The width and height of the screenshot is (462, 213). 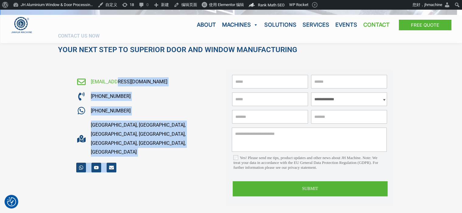 What do you see at coordinates (22, 25) in the screenshot?
I see `img: JH Aluminium Window & Door Processing Machines` at bounding box center [22, 25].